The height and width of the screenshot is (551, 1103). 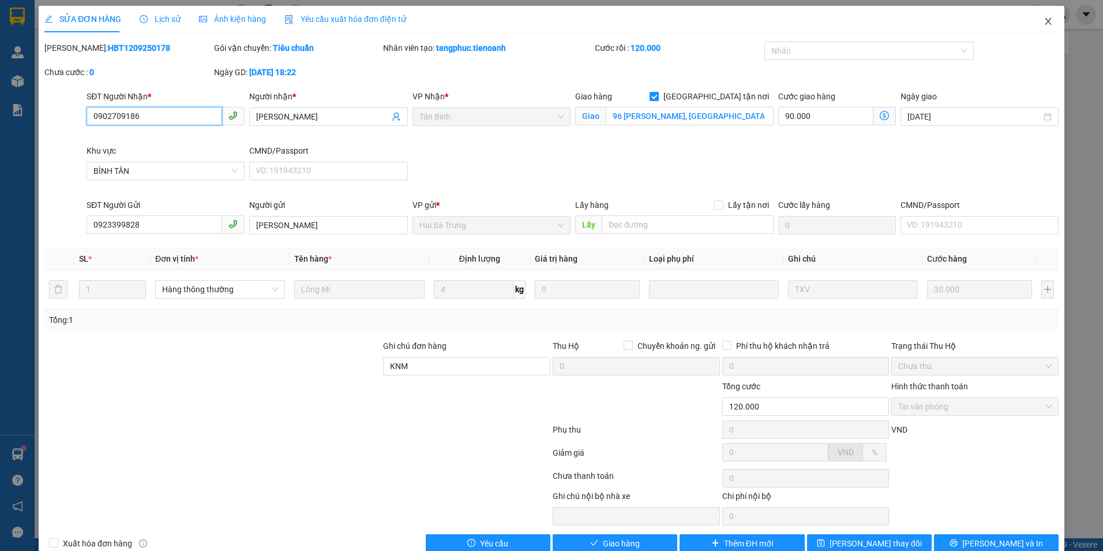 I want to click on input: Ghi Chú, so click(x=853, y=289).